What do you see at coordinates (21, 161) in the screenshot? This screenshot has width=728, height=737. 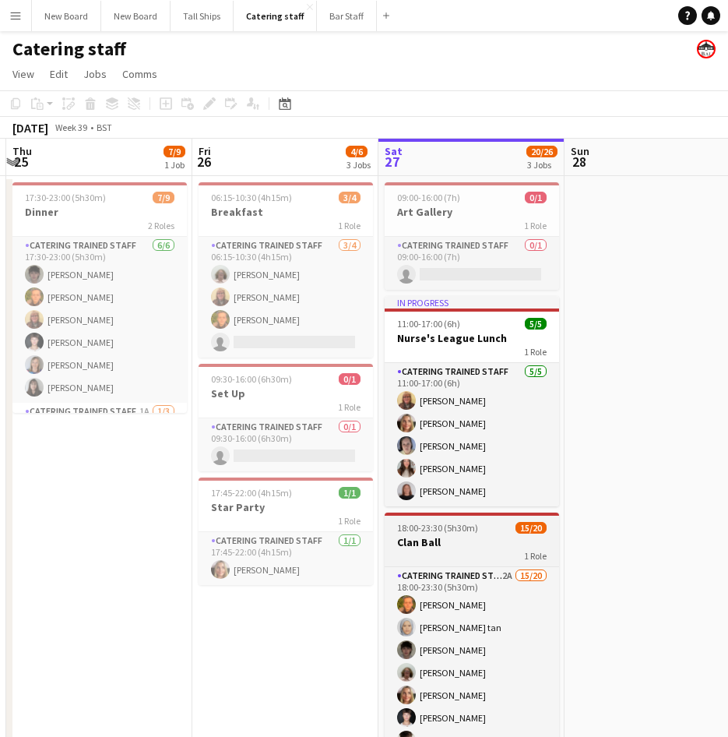 I see `span: 25` at bounding box center [21, 161].